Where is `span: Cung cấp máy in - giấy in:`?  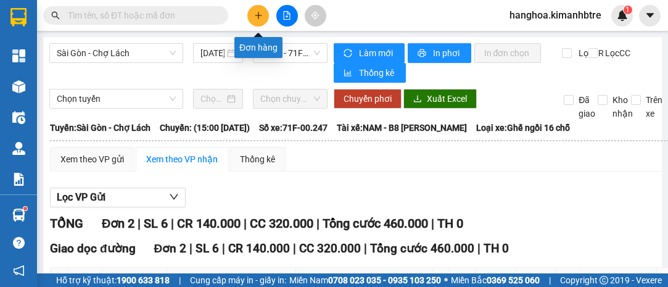 span: Cung cấp máy in - giấy in: is located at coordinates (238, 280).